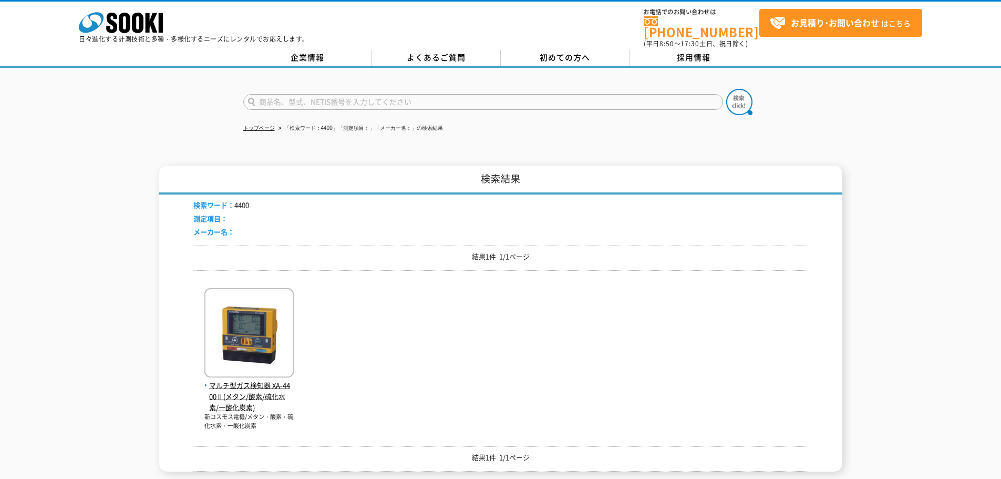 This screenshot has width=1001, height=479. Describe the element at coordinates (359, 128) in the screenshot. I see `li: 「検索ワード：4400」「測定項目：」「メーカー名：」の検索結果` at that location.